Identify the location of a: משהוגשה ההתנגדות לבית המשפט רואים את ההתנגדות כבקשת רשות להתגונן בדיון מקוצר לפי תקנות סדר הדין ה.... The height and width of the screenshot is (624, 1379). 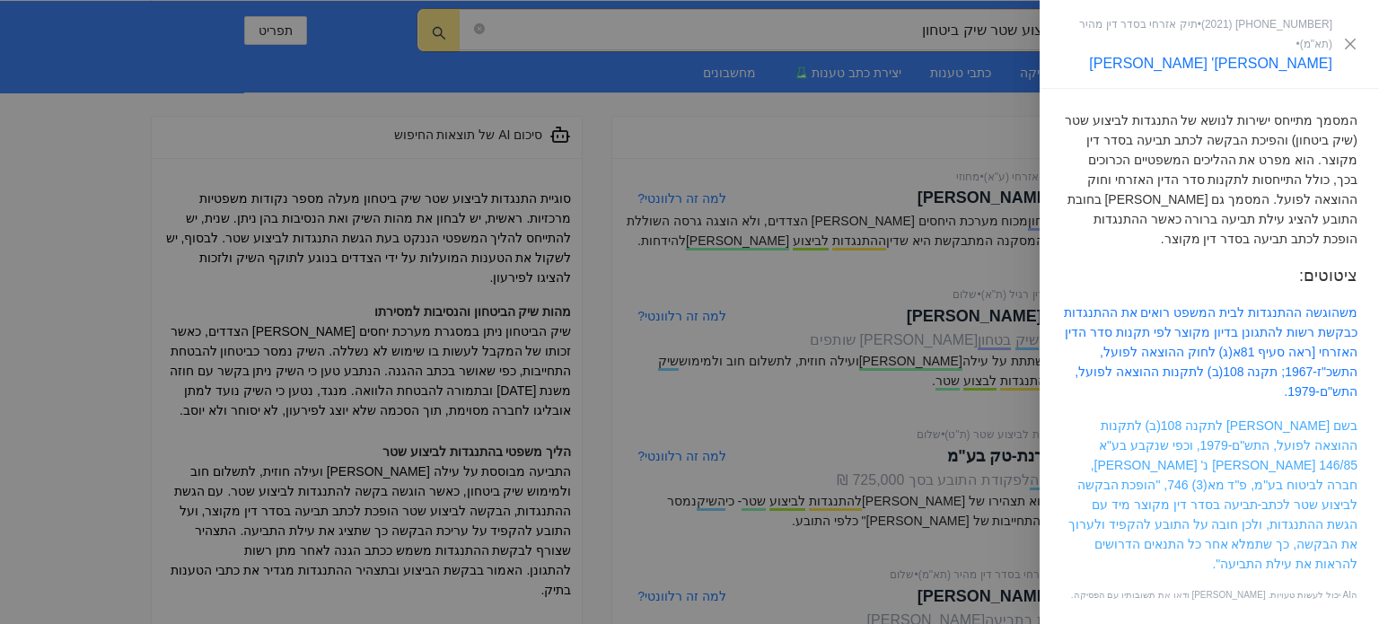
(1210, 352).